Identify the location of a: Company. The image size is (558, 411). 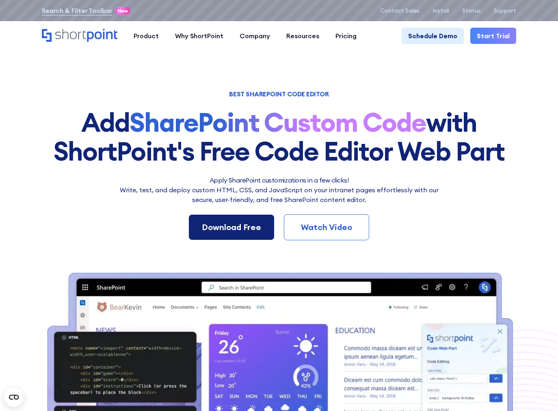
(255, 36).